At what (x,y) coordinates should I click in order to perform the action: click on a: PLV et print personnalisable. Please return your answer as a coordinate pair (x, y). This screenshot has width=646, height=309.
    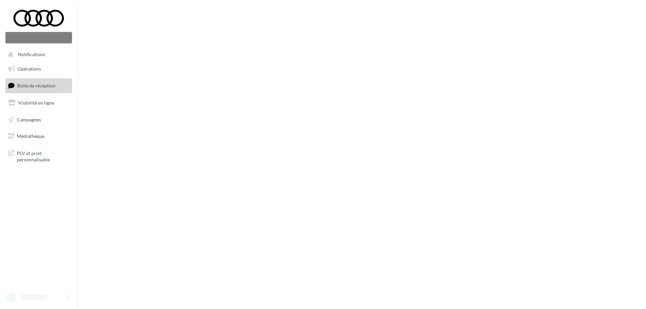
    Looking at the image, I should click on (39, 156).